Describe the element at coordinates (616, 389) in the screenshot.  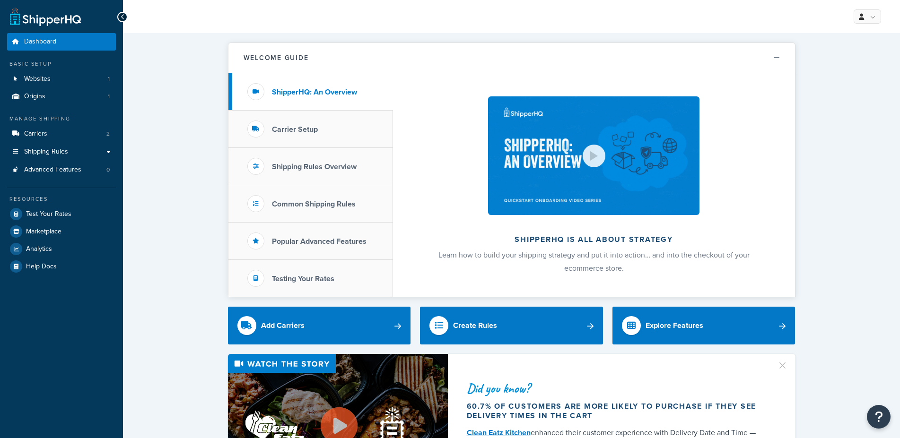
I see `div: Did you know?` at that location.